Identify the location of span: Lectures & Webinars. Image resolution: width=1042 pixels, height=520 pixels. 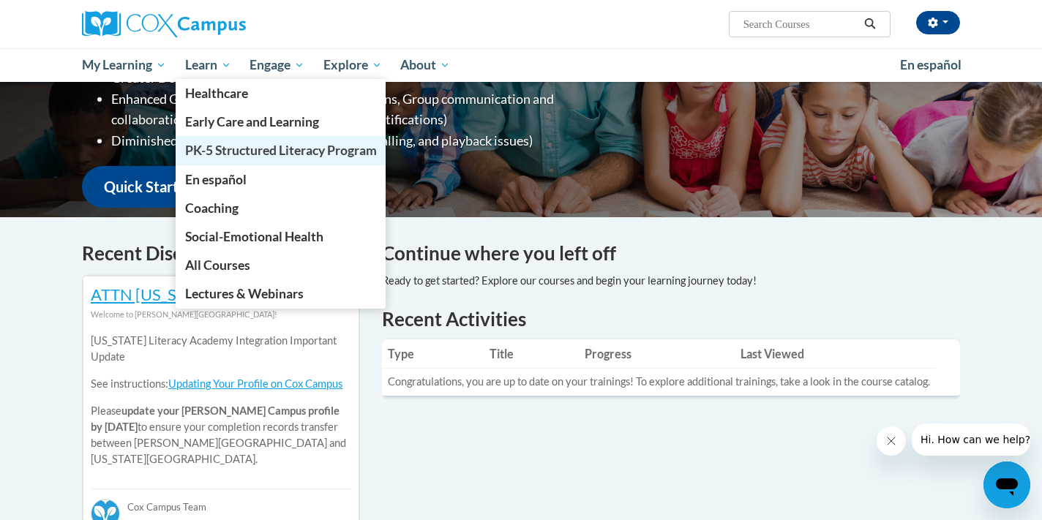
(244, 293).